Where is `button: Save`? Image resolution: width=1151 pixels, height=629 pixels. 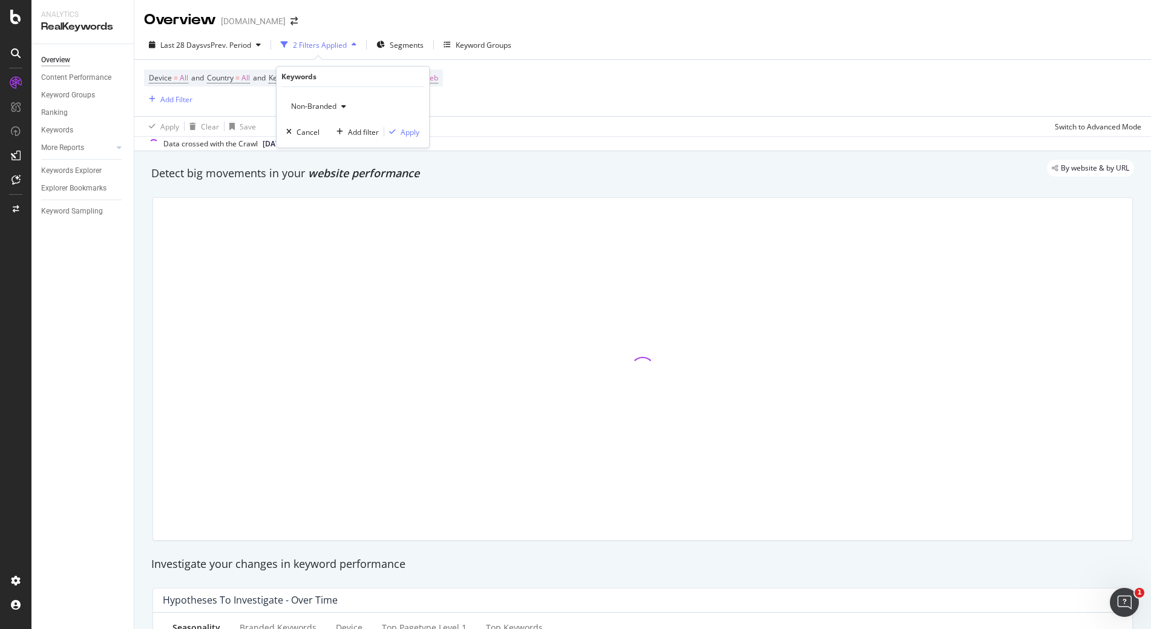
button: Save is located at coordinates (240, 126).